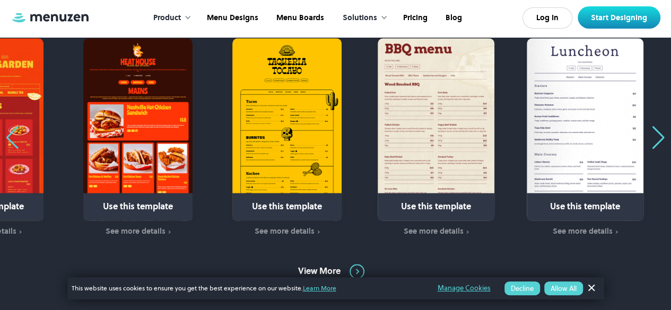  Describe the element at coordinates (464, 289) in the screenshot. I see `a: Manage Cookies` at that location.